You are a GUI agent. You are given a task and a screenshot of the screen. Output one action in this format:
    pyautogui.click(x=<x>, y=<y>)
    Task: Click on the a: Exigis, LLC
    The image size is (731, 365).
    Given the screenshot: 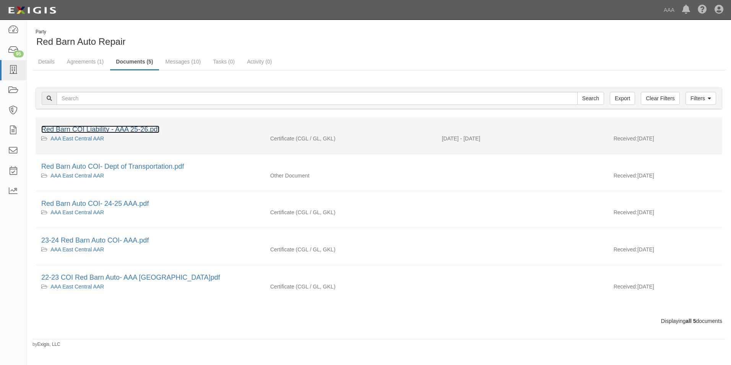 What is the action you would take?
    pyautogui.click(x=49, y=344)
    